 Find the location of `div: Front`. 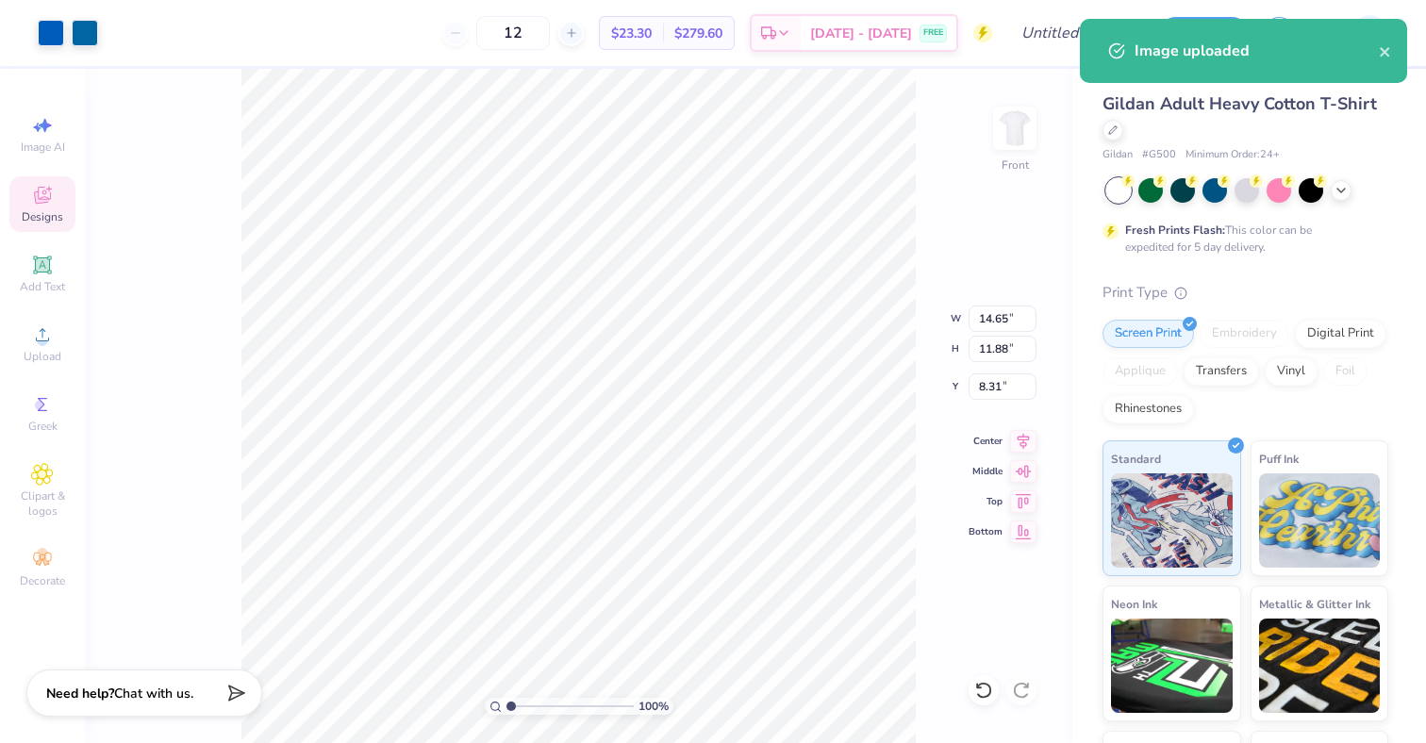

div: Front is located at coordinates (1015, 165).